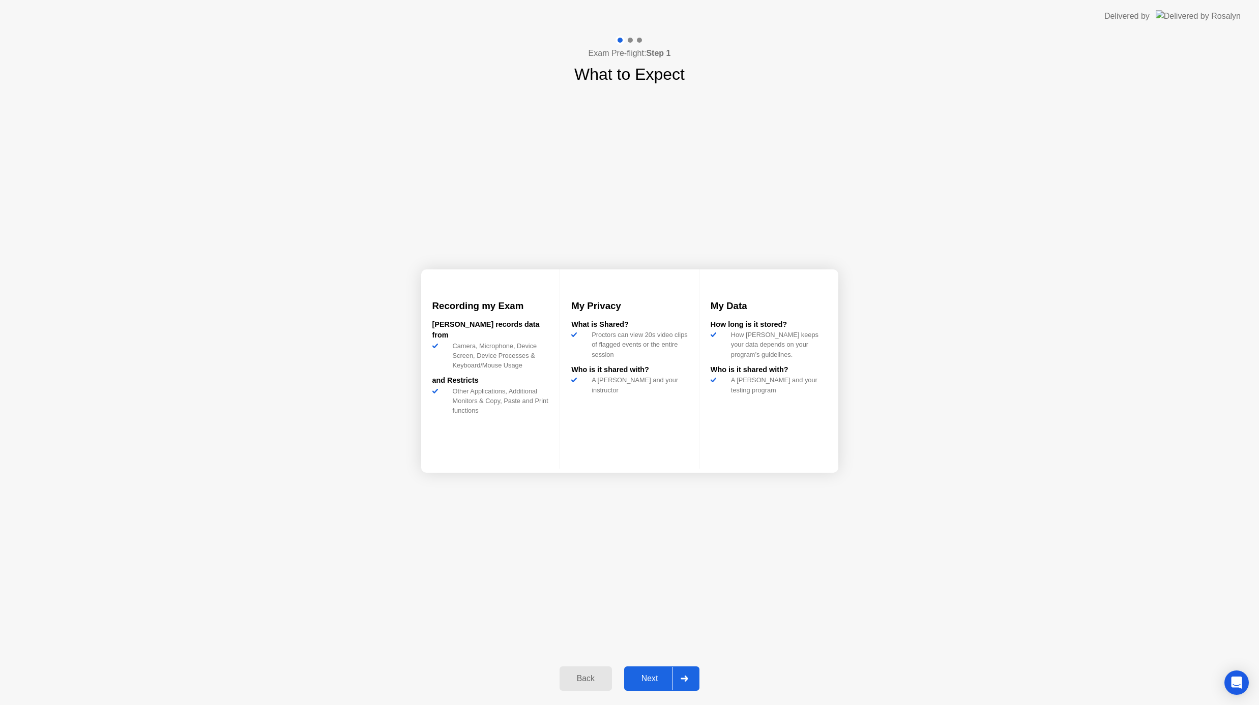 The width and height of the screenshot is (1259, 705). What do you see at coordinates (768, 306) in the screenshot?
I see `h3: My Data` at bounding box center [768, 306].